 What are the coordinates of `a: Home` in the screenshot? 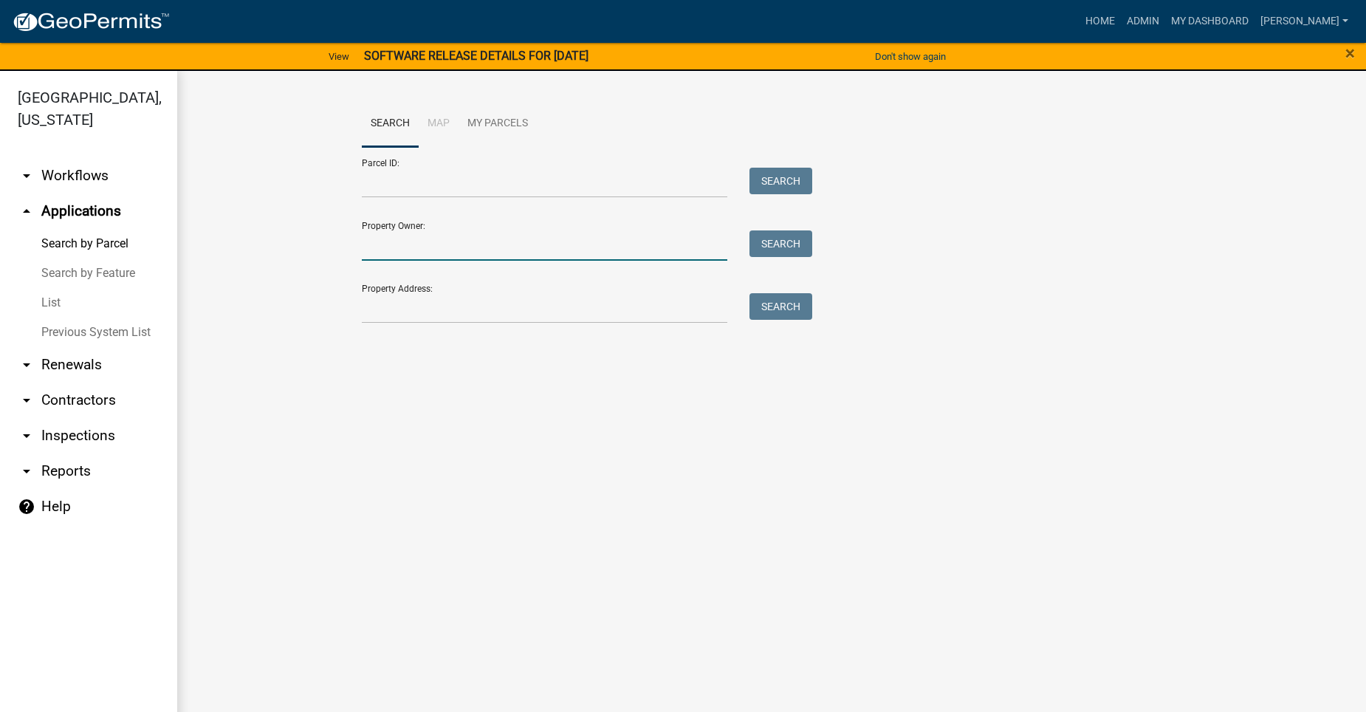 It's located at (1100, 21).